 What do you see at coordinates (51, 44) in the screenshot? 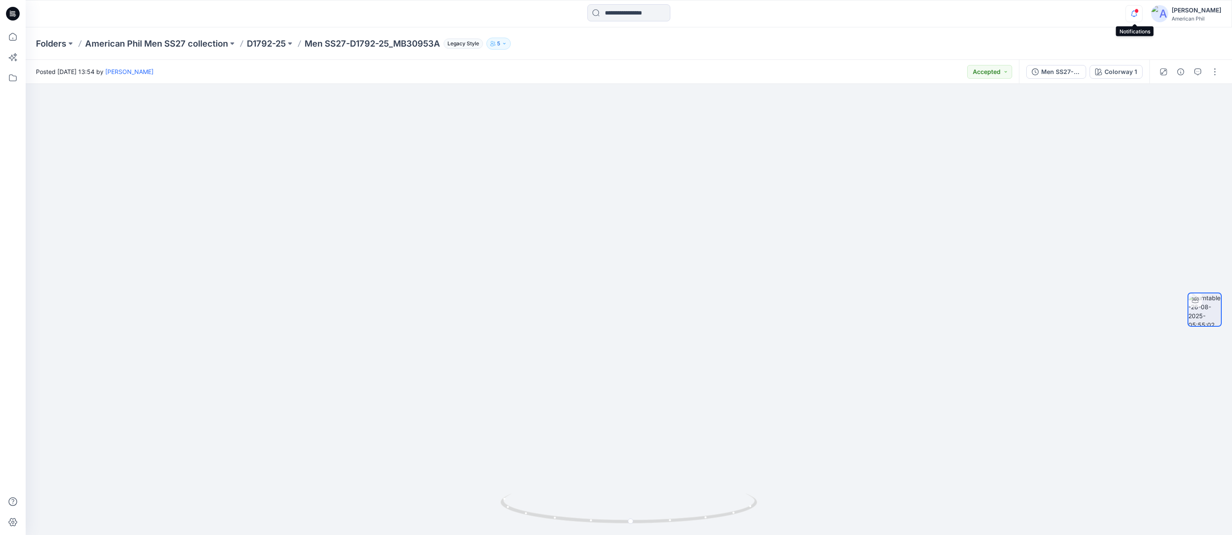
I see `p: Folders` at bounding box center [51, 44].